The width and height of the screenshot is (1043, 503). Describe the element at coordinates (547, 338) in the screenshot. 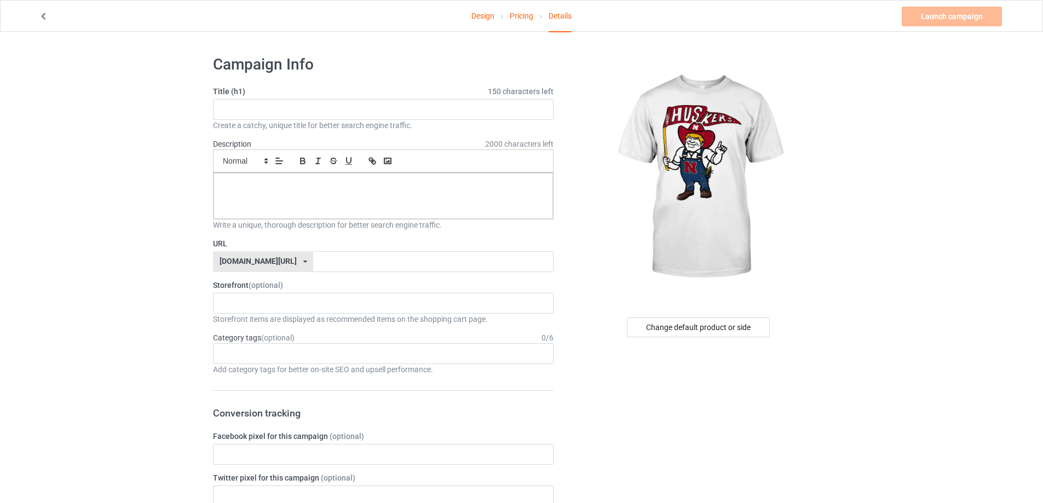

I see `div: 0 / 6` at that location.